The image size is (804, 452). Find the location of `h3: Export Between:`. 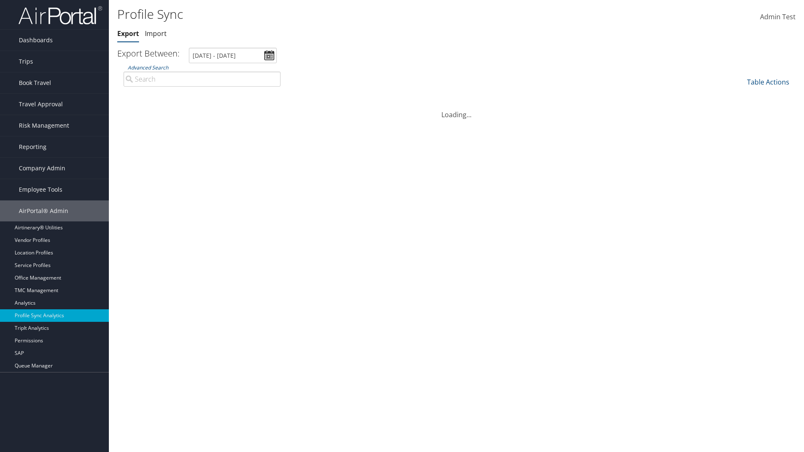

h3: Export Between: is located at coordinates (148, 53).